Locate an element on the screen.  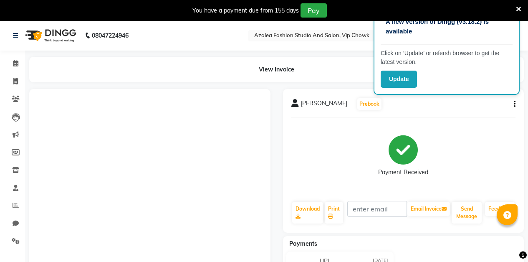
button: Pay is located at coordinates (313, 10).